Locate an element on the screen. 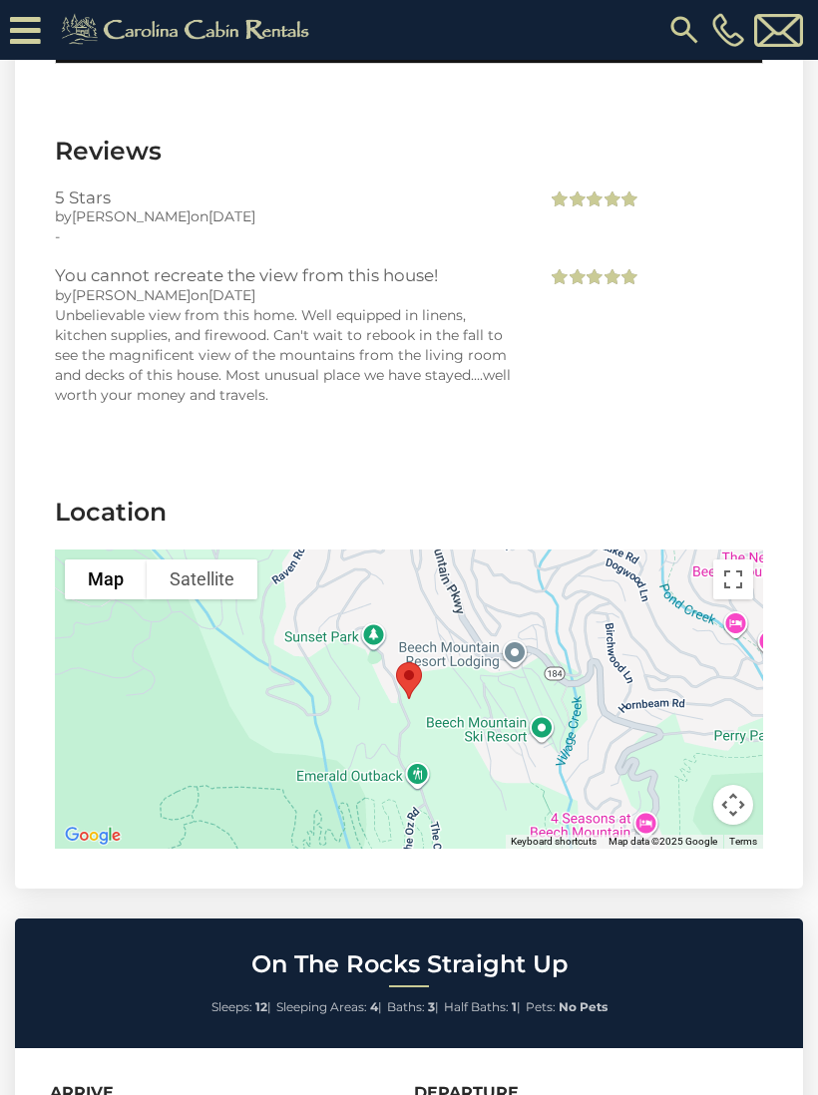 The width and height of the screenshot is (818, 1095). h2: On The Rocks Straight Up is located at coordinates (409, 964).